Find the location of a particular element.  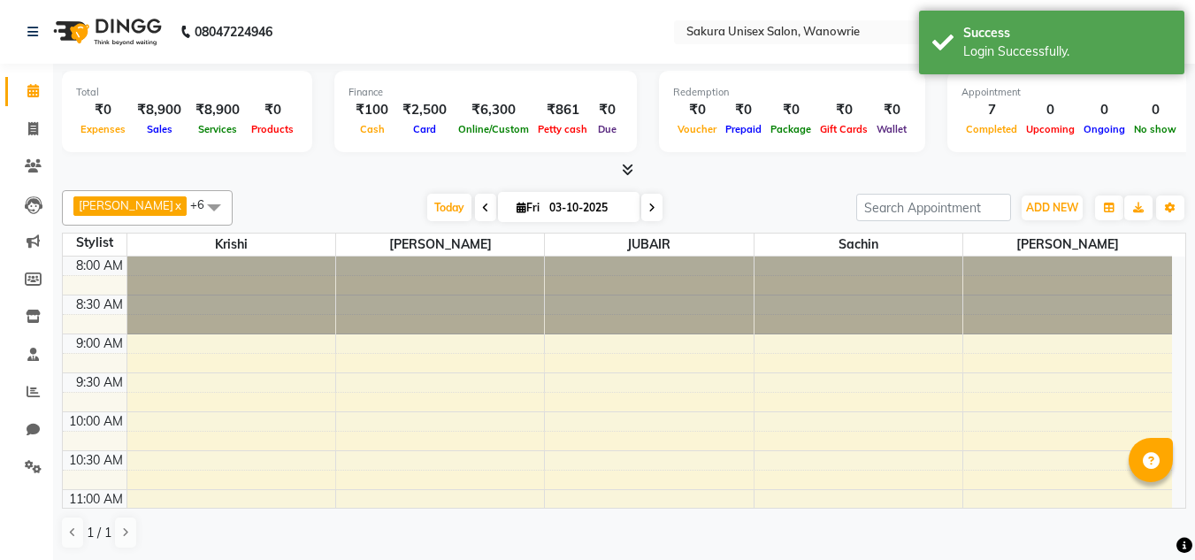

div: 10:30 AM is located at coordinates (96, 460).